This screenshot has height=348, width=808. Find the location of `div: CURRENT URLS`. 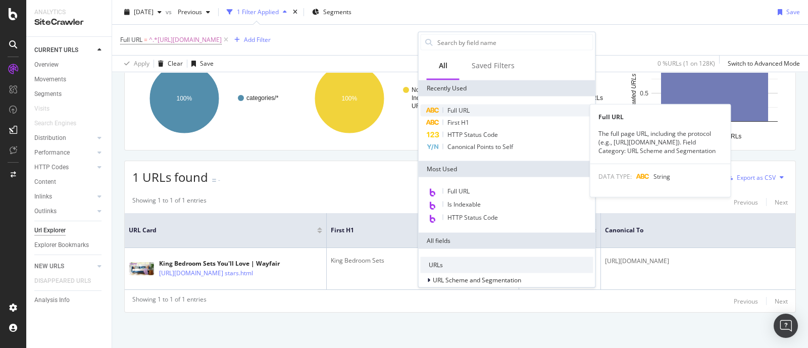

div: CURRENT URLS is located at coordinates (56, 50).